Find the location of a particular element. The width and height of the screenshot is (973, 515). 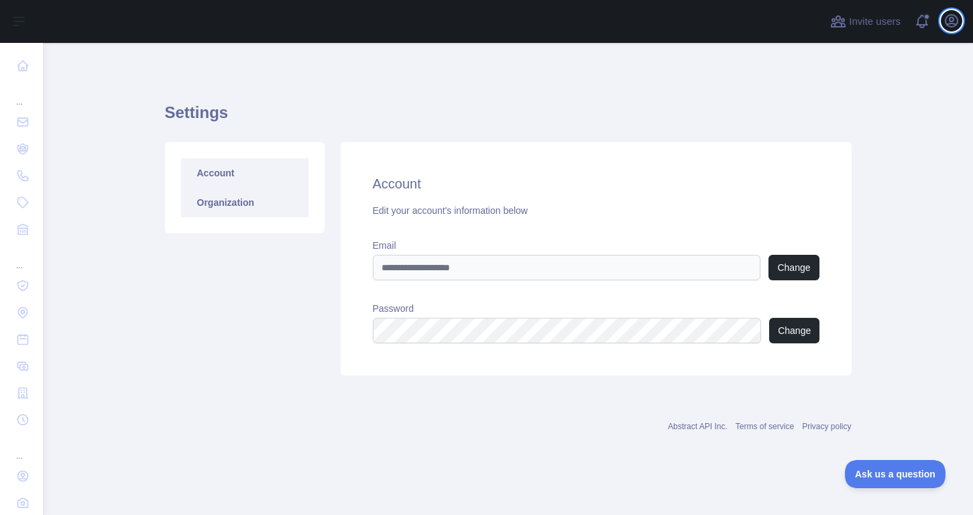

div: Edit your account's information below is located at coordinates (596, 210).